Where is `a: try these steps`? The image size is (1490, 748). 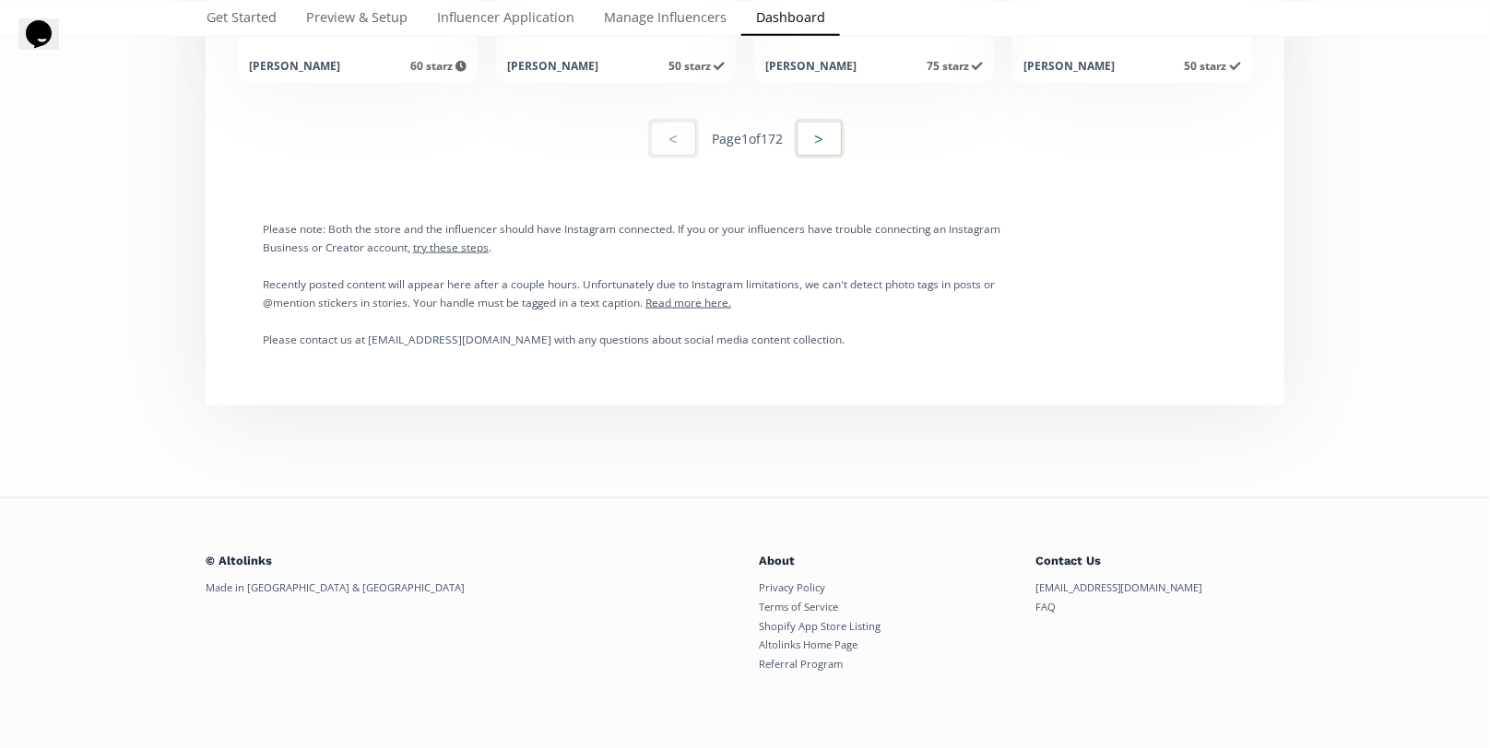 a: try these steps is located at coordinates (451, 247).